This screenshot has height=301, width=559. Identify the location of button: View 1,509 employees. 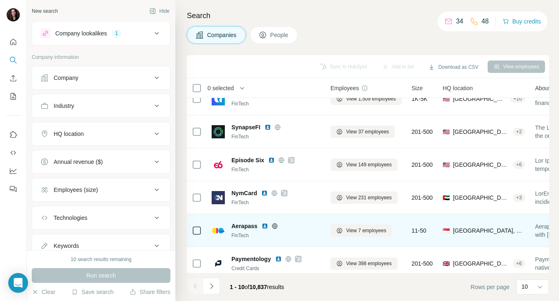
(366, 99).